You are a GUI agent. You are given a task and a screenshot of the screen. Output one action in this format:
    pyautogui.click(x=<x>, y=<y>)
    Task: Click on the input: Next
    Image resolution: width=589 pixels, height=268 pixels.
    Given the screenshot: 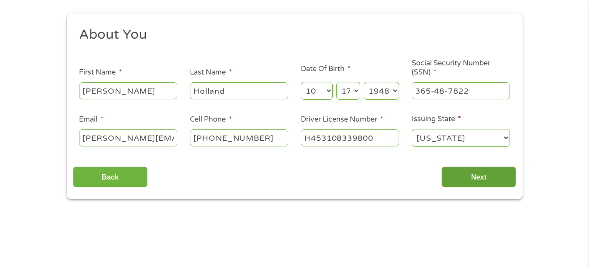 What is the action you would take?
    pyautogui.click(x=478, y=177)
    